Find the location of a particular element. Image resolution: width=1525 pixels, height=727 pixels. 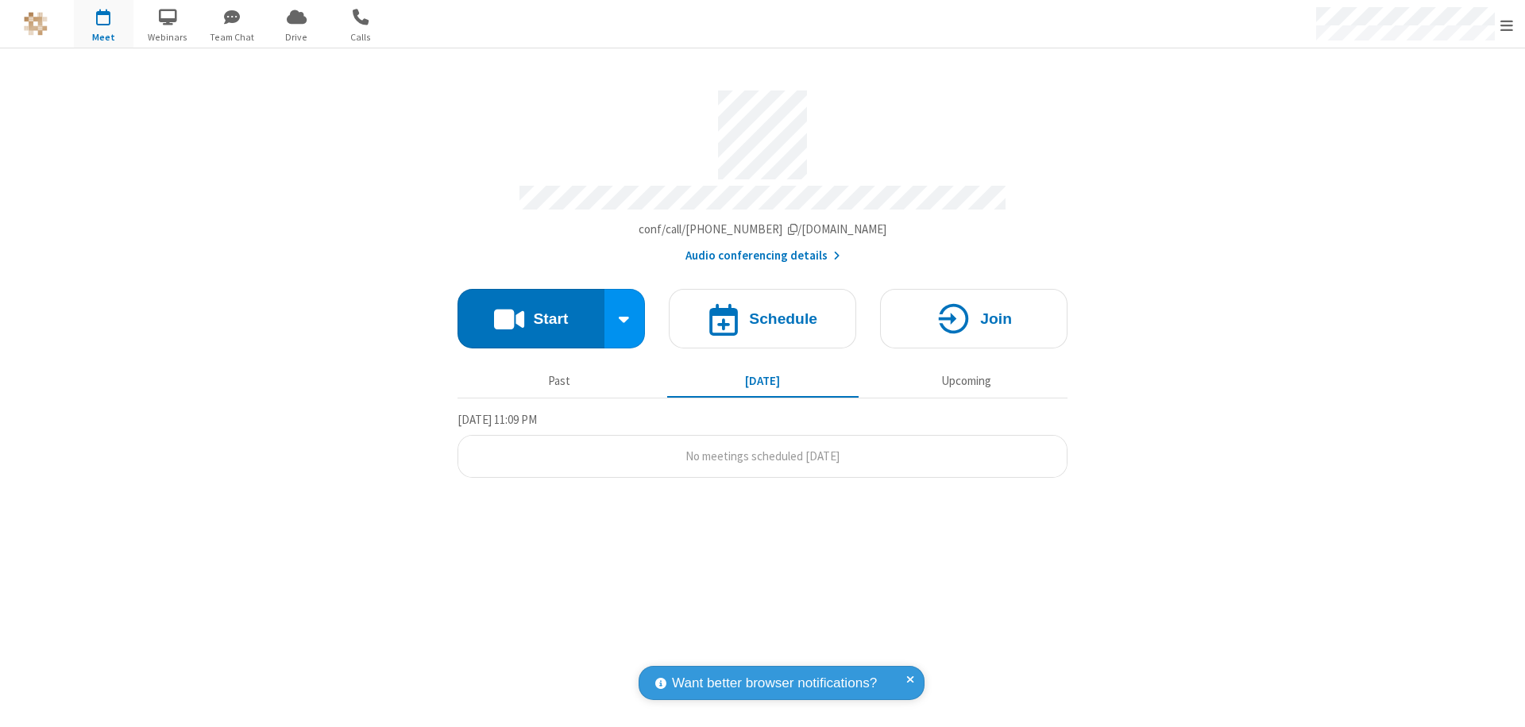

span: Team Chat is located at coordinates (232, 37).